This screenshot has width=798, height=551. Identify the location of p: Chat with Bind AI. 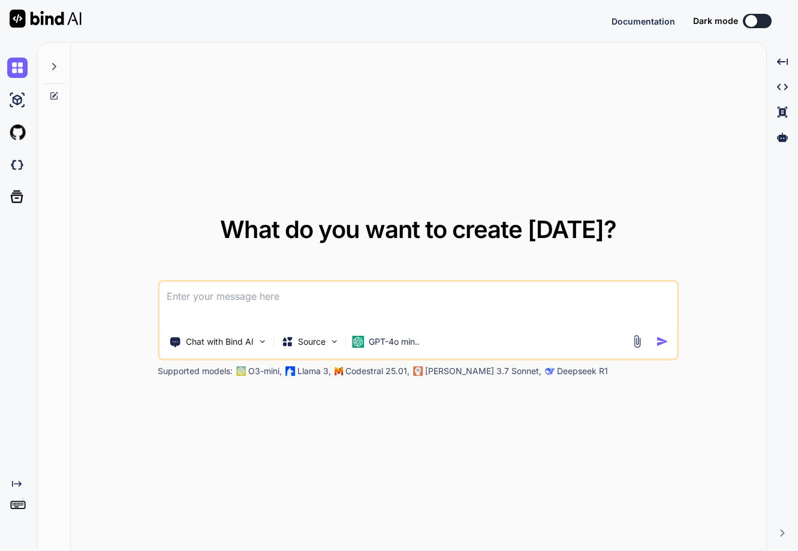
(219, 342).